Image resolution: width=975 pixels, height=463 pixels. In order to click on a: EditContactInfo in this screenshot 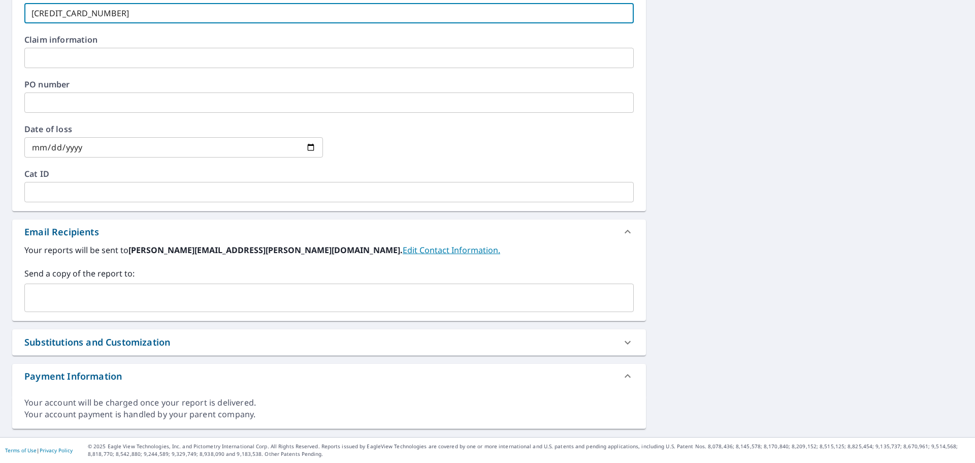, I will do `click(451, 250)`.